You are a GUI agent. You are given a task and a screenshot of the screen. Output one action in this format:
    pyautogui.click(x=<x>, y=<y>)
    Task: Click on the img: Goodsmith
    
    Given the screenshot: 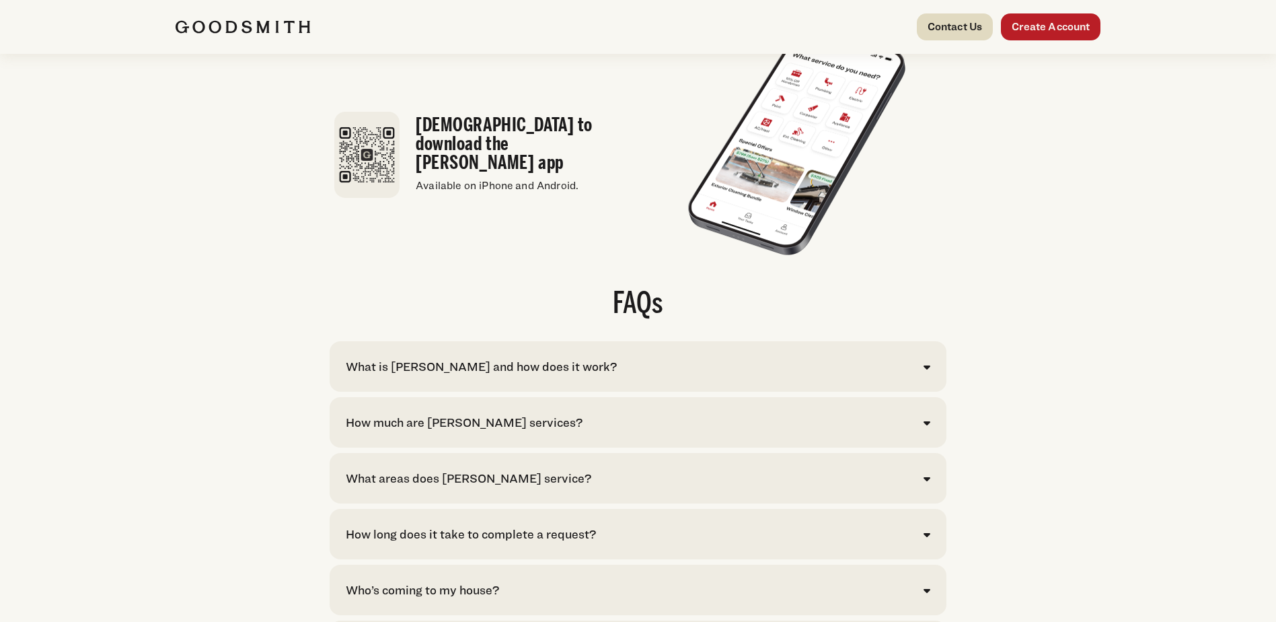 What is the action you would take?
    pyautogui.click(x=243, y=27)
    